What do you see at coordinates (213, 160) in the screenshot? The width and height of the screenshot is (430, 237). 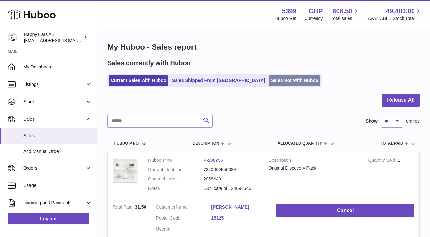 I see `a: P-236755` at bounding box center [213, 160].